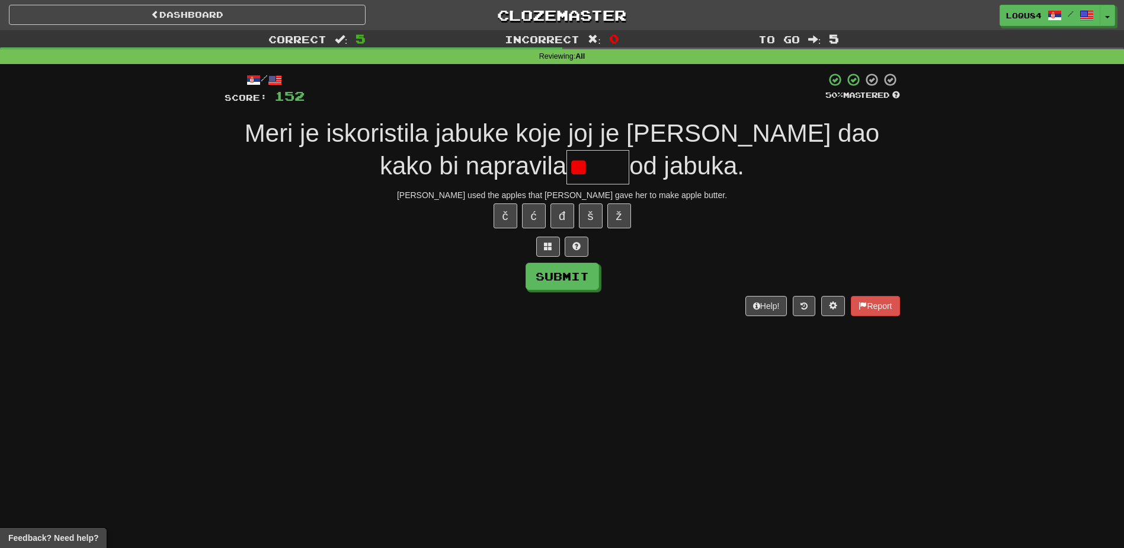 The image size is (1124, 548). What do you see at coordinates (246, 97) in the screenshot?
I see `span: Score:` at bounding box center [246, 97].